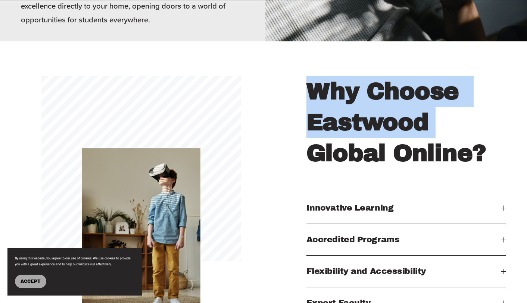 The image size is (527, 303). Describe the element at coordinates (75, 272) in the screenshot. I see `section: Cookie banner` at that location.